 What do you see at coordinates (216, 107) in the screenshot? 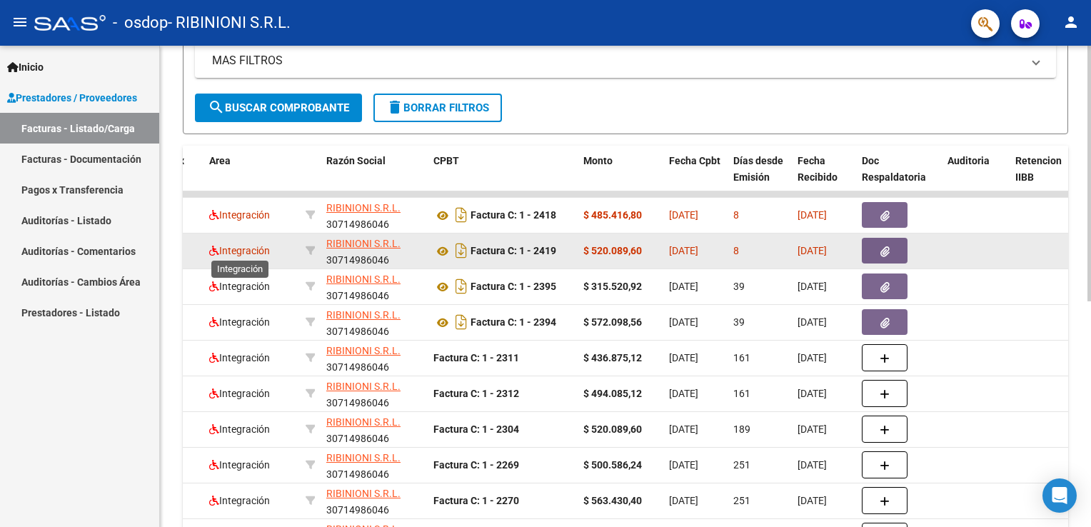
I see `mat-icon: search` at bounding box center [216, 107].